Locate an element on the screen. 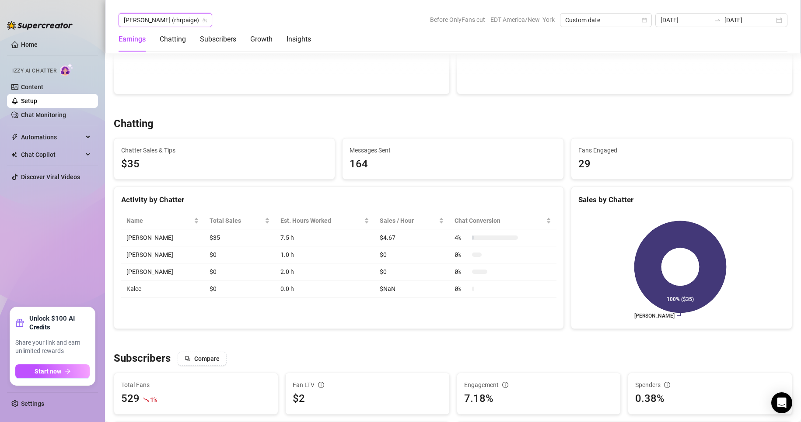 Image resolution: width=801 pixels, height=422 pixels. span: 4 % is located at coordinates (461, 238).